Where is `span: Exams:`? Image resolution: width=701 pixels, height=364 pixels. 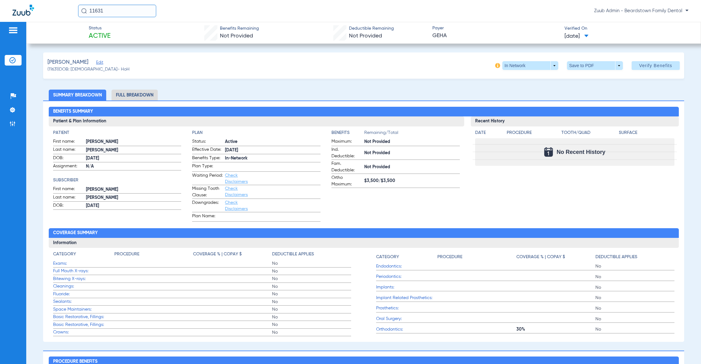 span: Exams: is located at coordinates (84, 264).